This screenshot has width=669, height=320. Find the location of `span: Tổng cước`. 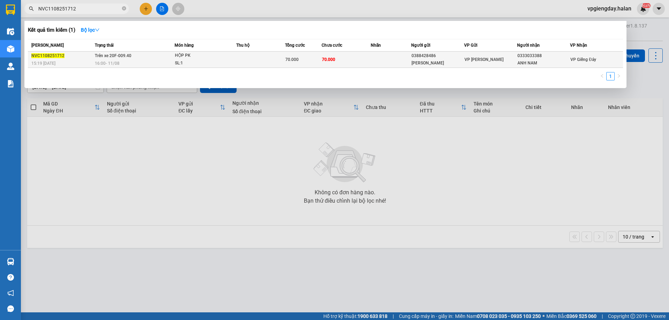

span: Tổng cước is located at coordinates (295, 45).